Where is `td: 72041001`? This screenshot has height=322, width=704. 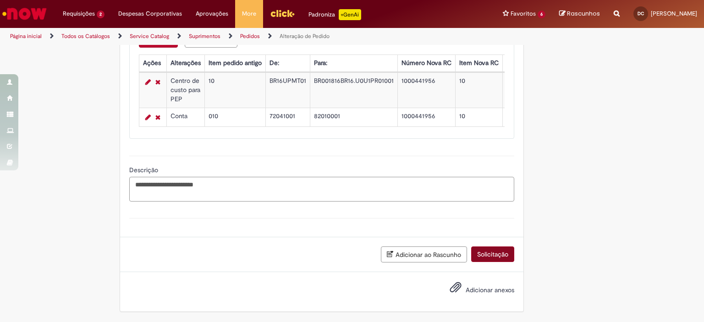
td: 72041001 is located at coordinates (287, 117).